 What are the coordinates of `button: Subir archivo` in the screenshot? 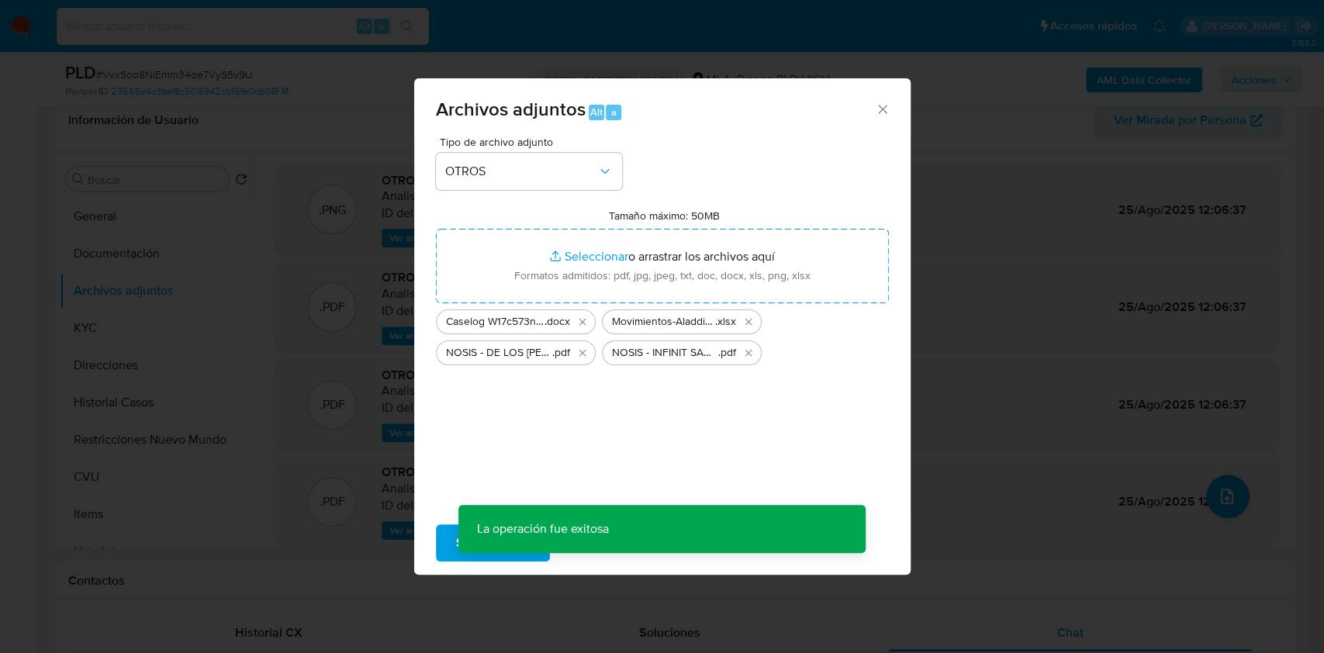 It's located at (493, 543).